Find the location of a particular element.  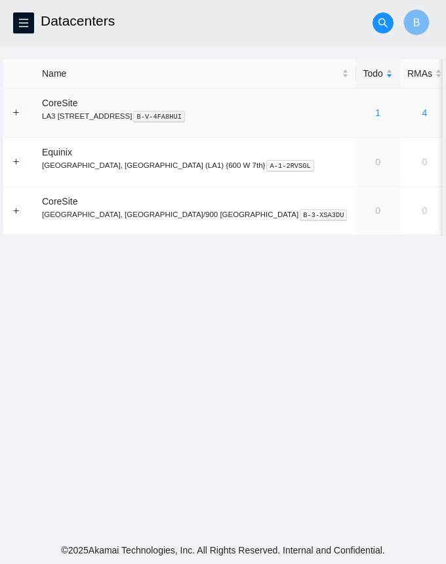

a: 4 is located at coordinates (425, 113).